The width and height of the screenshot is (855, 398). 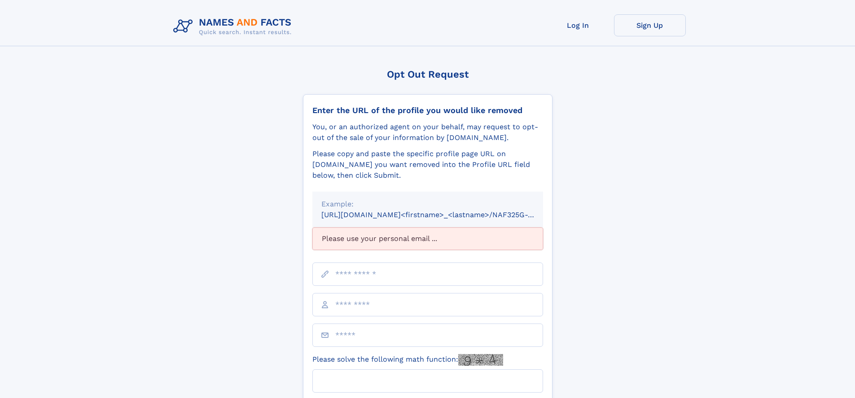 What do you see at coordinates (234, 26) in the screenshot?
I see `img: Logo Names and Facts` at bounding box center [234, 26].